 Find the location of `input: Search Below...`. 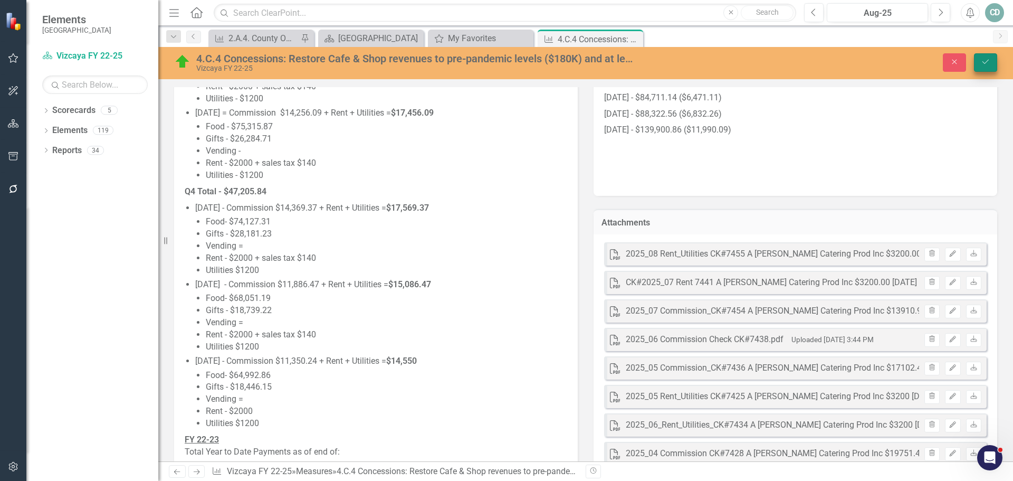

input: Search Below... is located at coordinates (95, 84).